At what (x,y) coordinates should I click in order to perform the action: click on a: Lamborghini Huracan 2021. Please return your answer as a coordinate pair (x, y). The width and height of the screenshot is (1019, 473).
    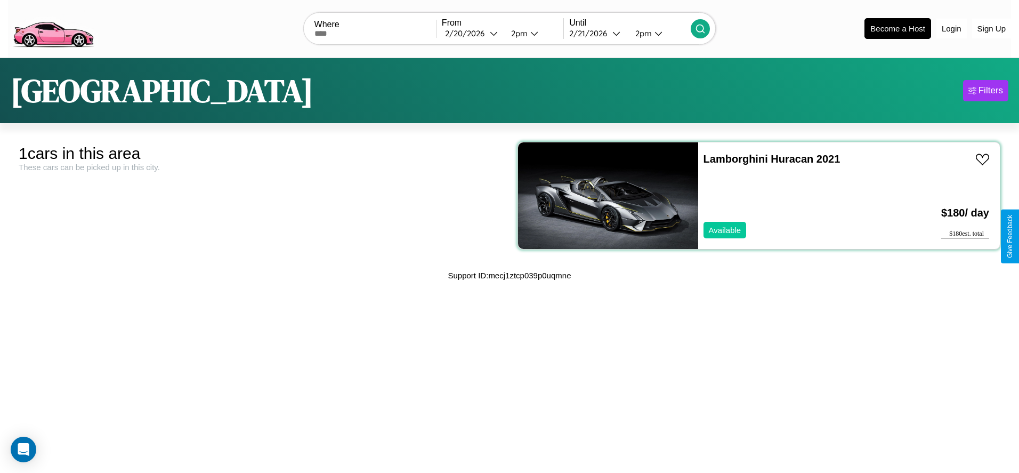
    Looking at the image, I should click on (772, 159).